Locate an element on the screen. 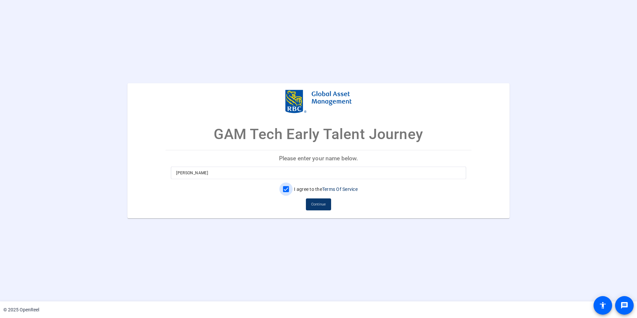  input: Enter your name is located at coordinates (318, 172).